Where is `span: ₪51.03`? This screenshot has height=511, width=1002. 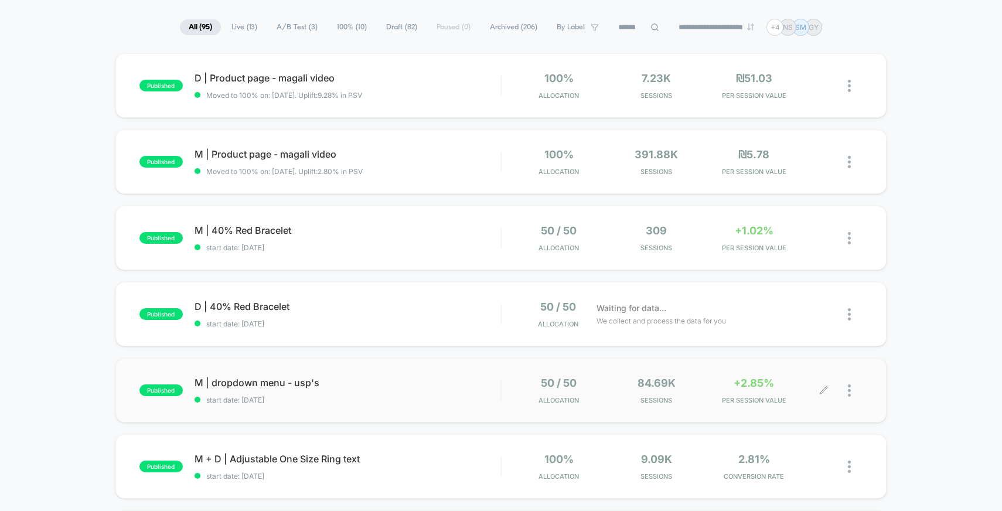 span: ₪51.03 is located at coordinates (754, 78).